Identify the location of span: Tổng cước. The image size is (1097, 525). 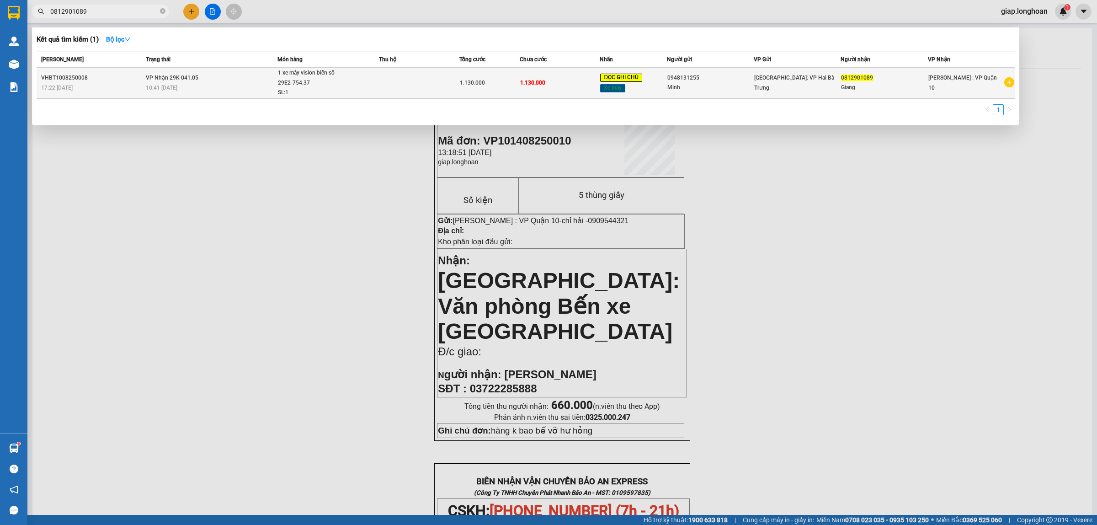
(472, 59).